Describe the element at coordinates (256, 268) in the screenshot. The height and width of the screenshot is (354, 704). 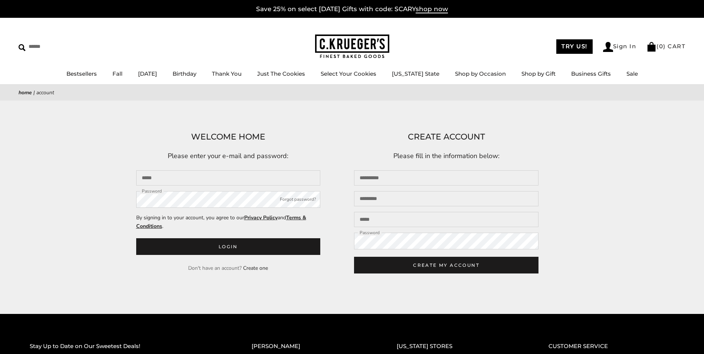
I see `a: Create one` at that location.